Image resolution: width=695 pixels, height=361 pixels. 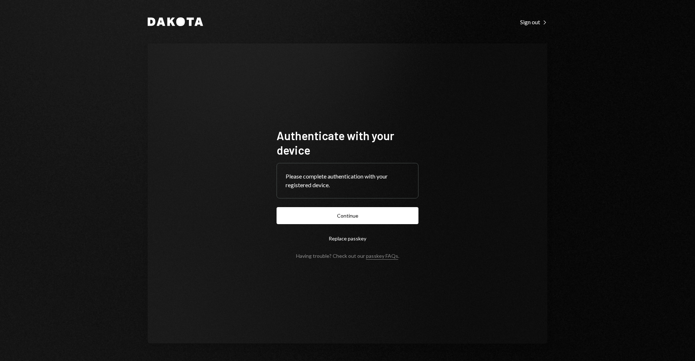 What do you see at coordinates (348, 238) in the screenshot?
I see `button: Replace passkey` at bounding box center [348, 238].